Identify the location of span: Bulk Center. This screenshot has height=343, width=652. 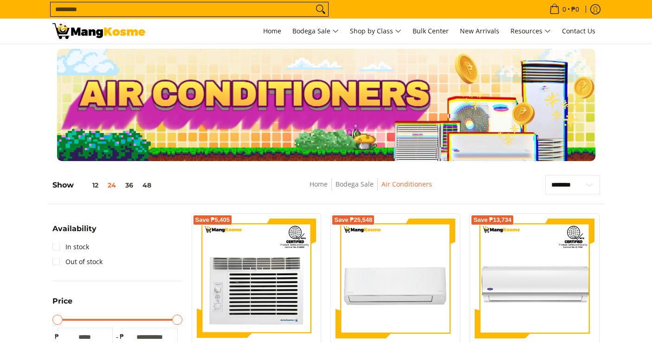
(431, 31).